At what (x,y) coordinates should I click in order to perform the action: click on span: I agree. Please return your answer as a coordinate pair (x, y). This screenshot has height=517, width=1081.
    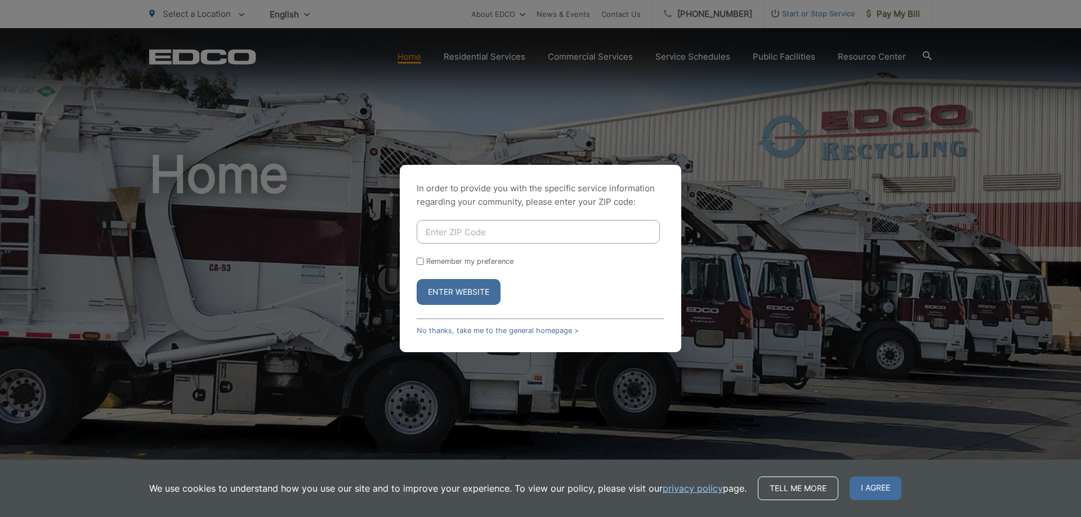
    Looking at the image, I should click on (875, 489).